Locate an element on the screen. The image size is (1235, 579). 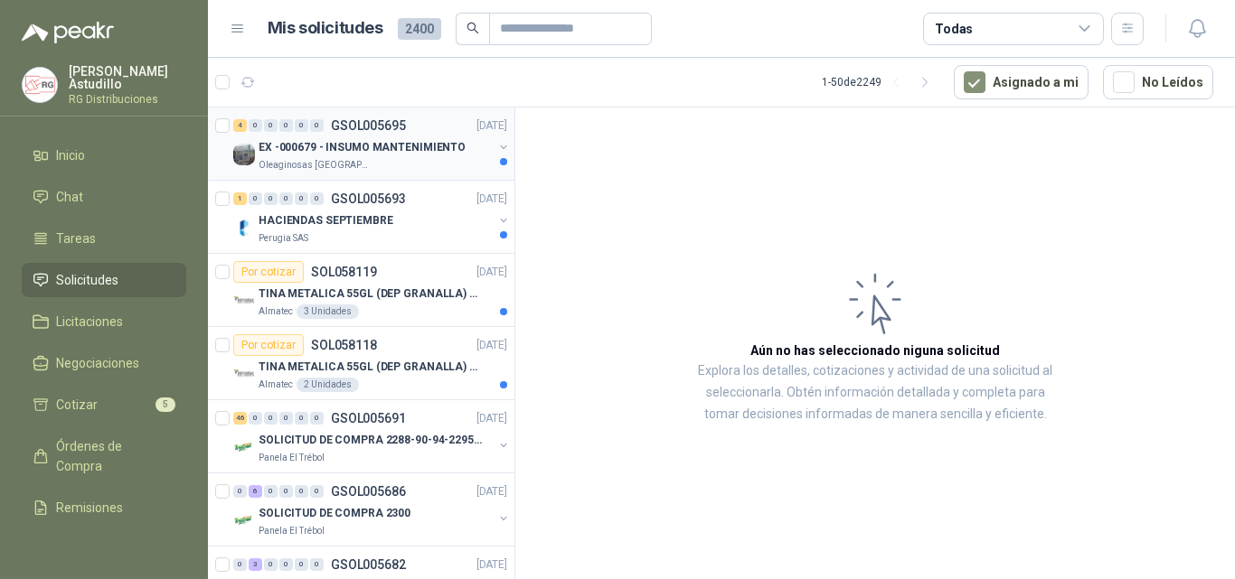
div: 1 - 50 de 2249 is located at coordinates (880, 82).